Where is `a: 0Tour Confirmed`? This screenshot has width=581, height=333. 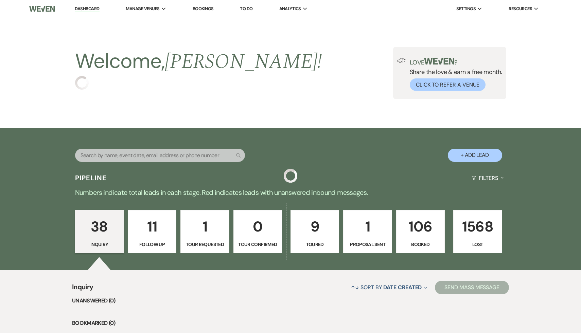 a: 0Tour Confirmed is located at coordinates (258, 232).